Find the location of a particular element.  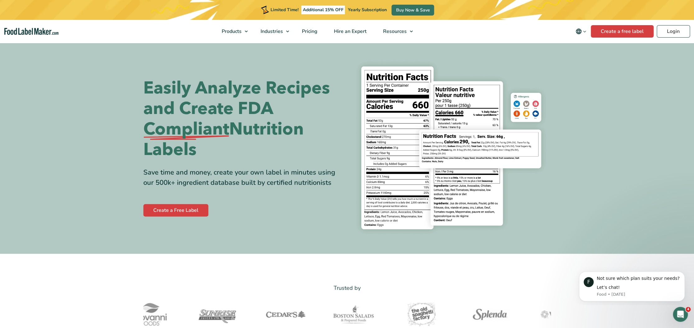

span: Resources is located at coordinates (394, 31).